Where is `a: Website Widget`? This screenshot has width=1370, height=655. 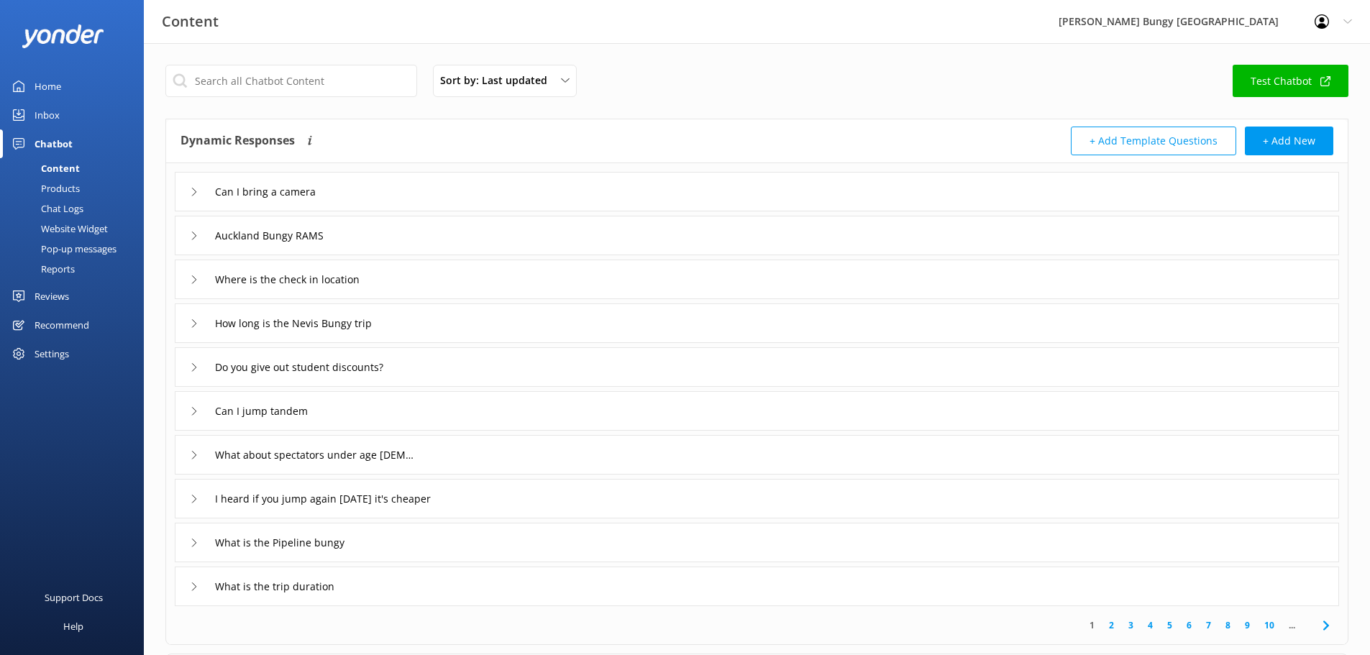 a: Website Widget is located at coordinates (76, 229).